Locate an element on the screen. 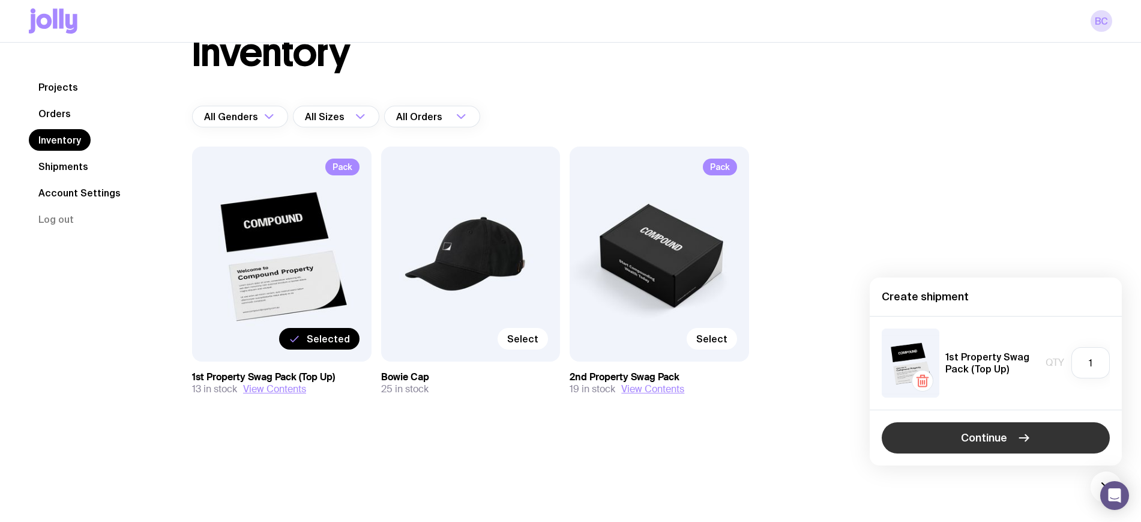  h1: Inventory is located at coordinates (271, 53).